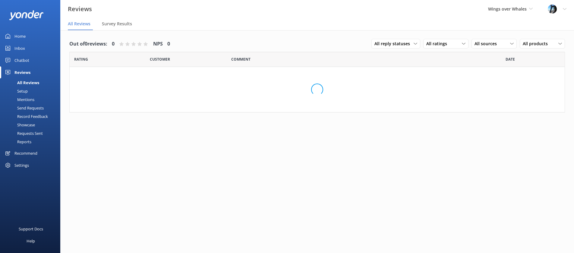 This screenshot has height=253, width=574. What do you see at coordinates (31, 241) in the screenshot?
I see `div: Help` at bounding box center [31, 241].